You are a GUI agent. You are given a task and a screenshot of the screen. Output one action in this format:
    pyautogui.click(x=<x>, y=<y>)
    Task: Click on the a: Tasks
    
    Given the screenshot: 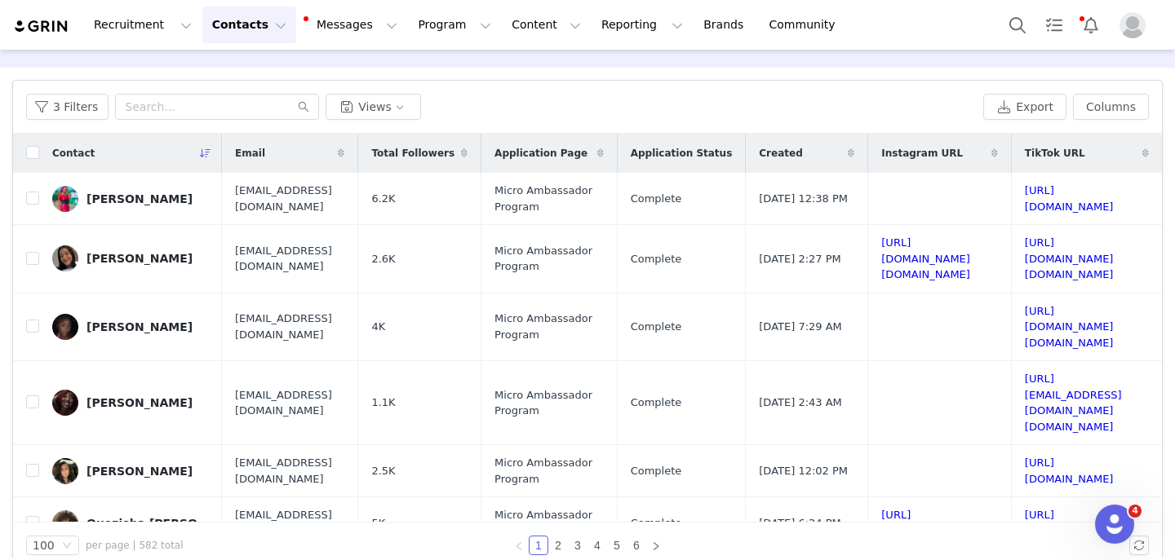 What is the action you would take?
    pyautogui.click(x=1054, y=24)
    